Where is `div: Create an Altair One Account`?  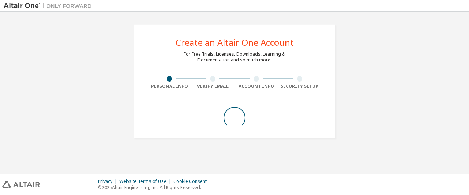
div: Create an Altair One Account is located at coordinates (235, 43).